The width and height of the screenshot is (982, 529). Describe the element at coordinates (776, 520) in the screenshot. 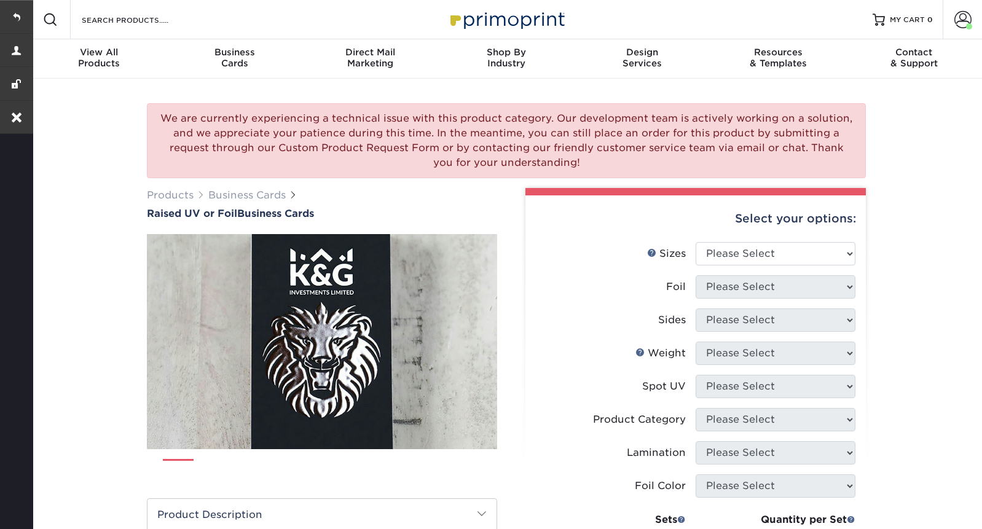

I see `div: Quantity per Set` at that location.